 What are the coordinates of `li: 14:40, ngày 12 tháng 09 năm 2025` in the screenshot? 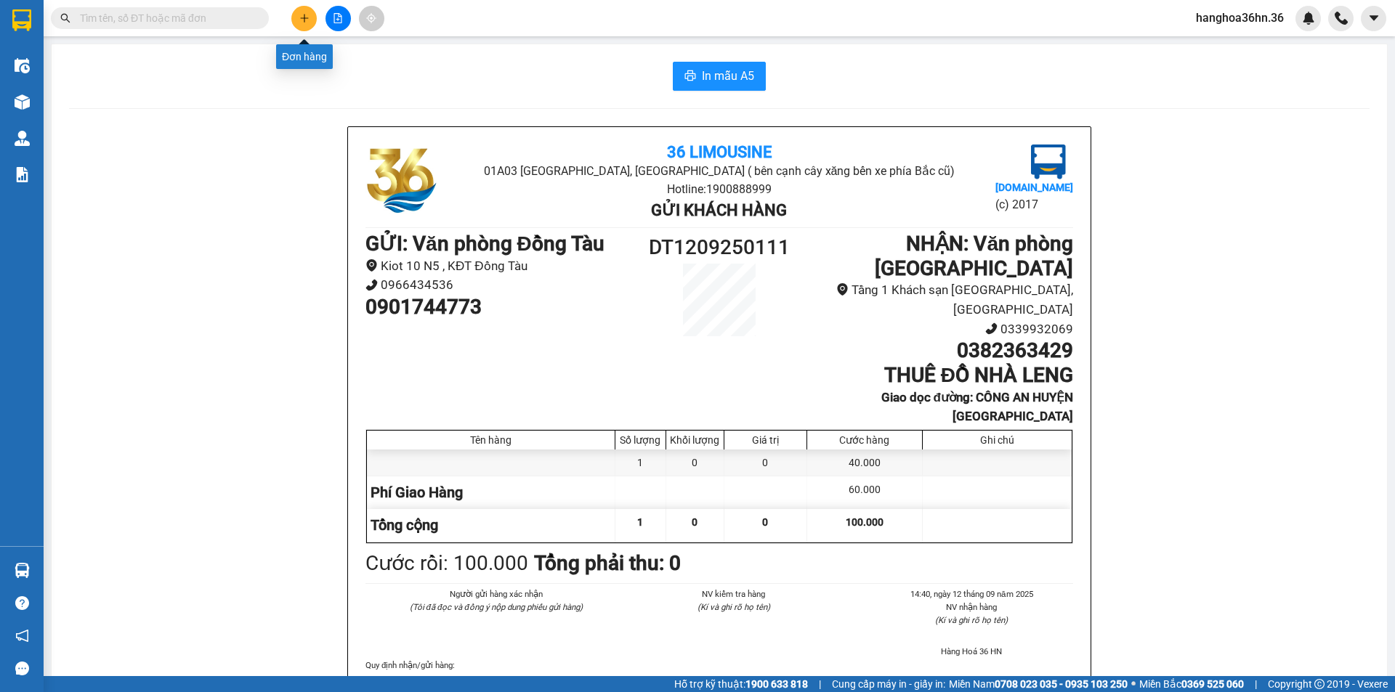 It's located at (972, 594).